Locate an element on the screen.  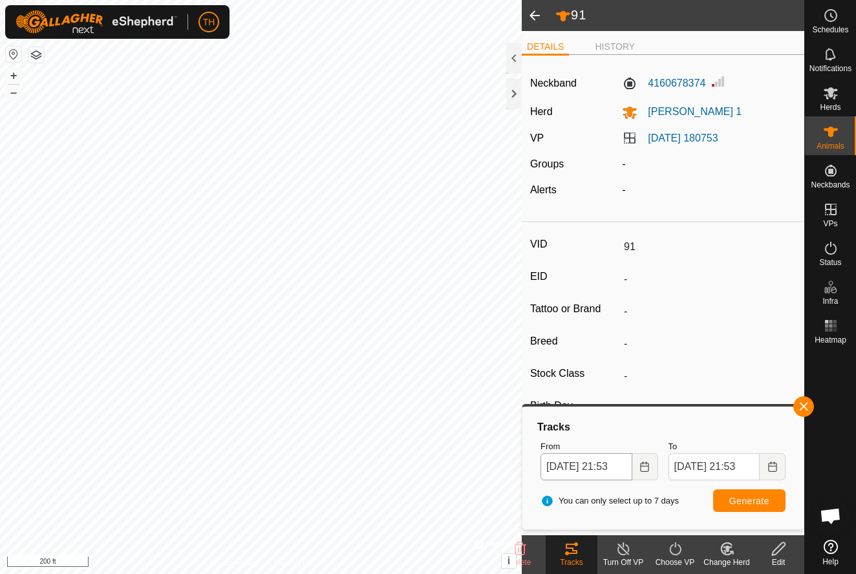
label: EID is located at coordinates (574, 277).